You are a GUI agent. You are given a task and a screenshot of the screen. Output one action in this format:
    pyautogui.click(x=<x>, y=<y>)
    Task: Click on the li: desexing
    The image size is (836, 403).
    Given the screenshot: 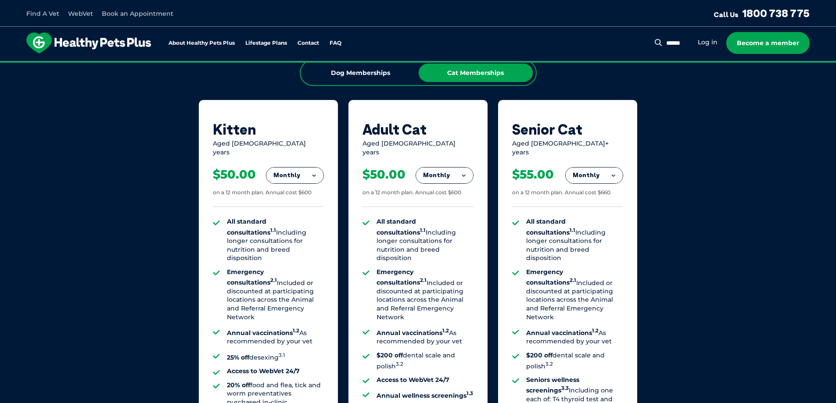 What is the action you would take?
    pyautogui.click(x=275, y=357)
    